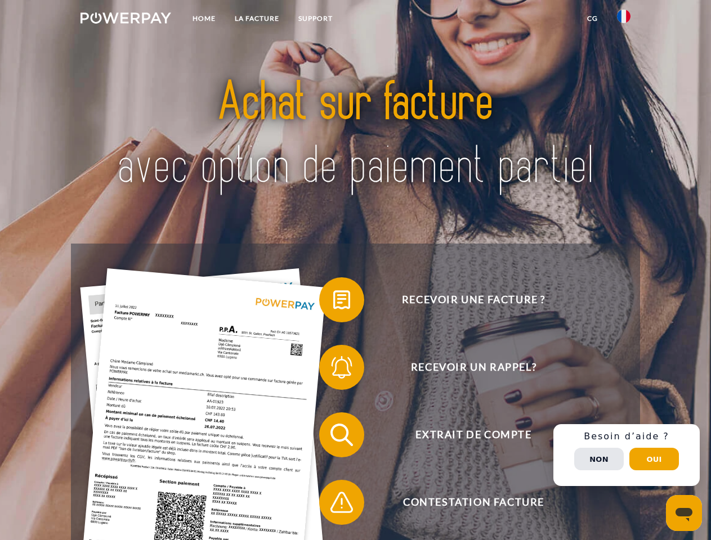  Describe the element at coordinates (355, 134) in the screenshot. I see `img: title-powerpay_fr.svg` at that location.